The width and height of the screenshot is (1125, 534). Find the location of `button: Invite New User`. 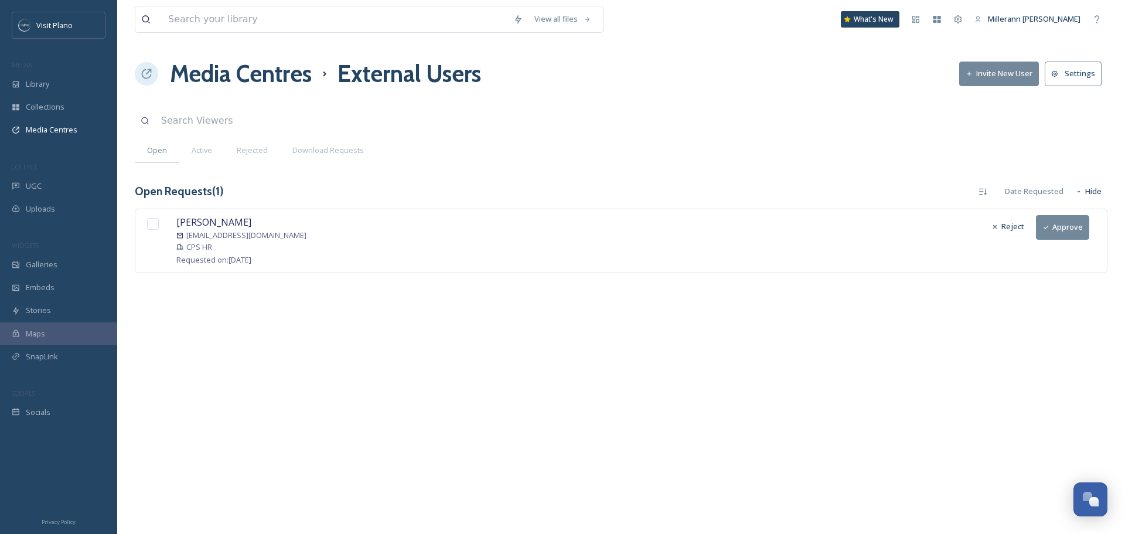

button: Invite New User is located at coordinates (999, 73).